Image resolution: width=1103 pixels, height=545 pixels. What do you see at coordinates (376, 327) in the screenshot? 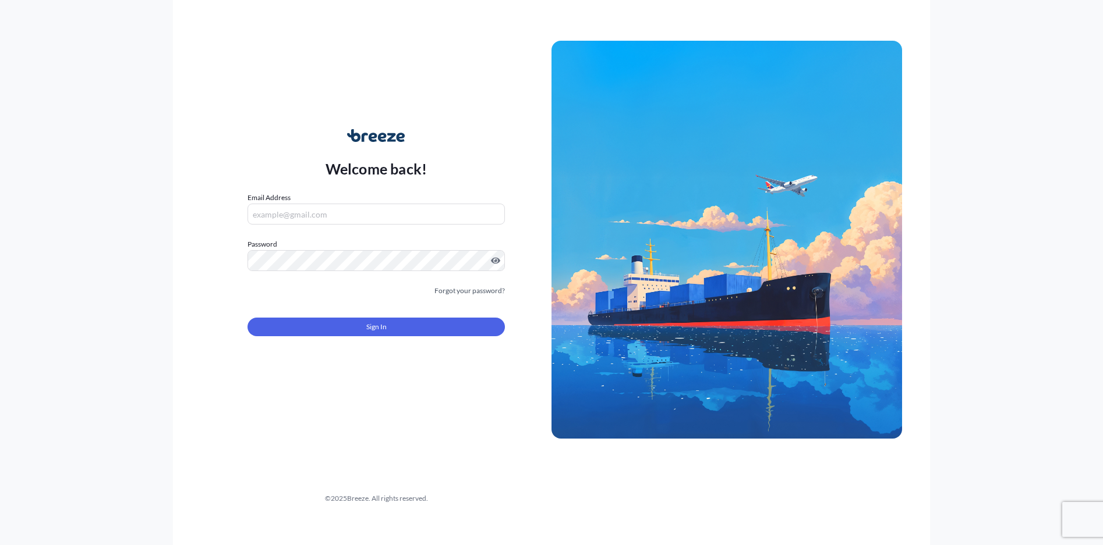
I see `span: Sign In` at bounding box center [376, 327].